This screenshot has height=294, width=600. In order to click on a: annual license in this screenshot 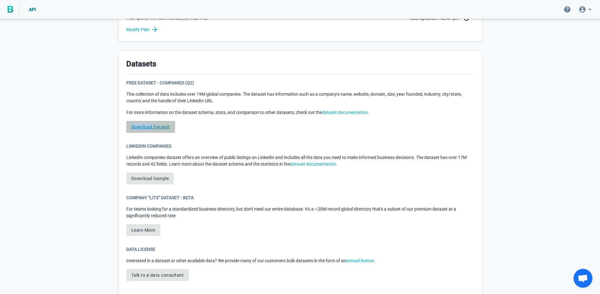, I will do `click(360, 261)`.